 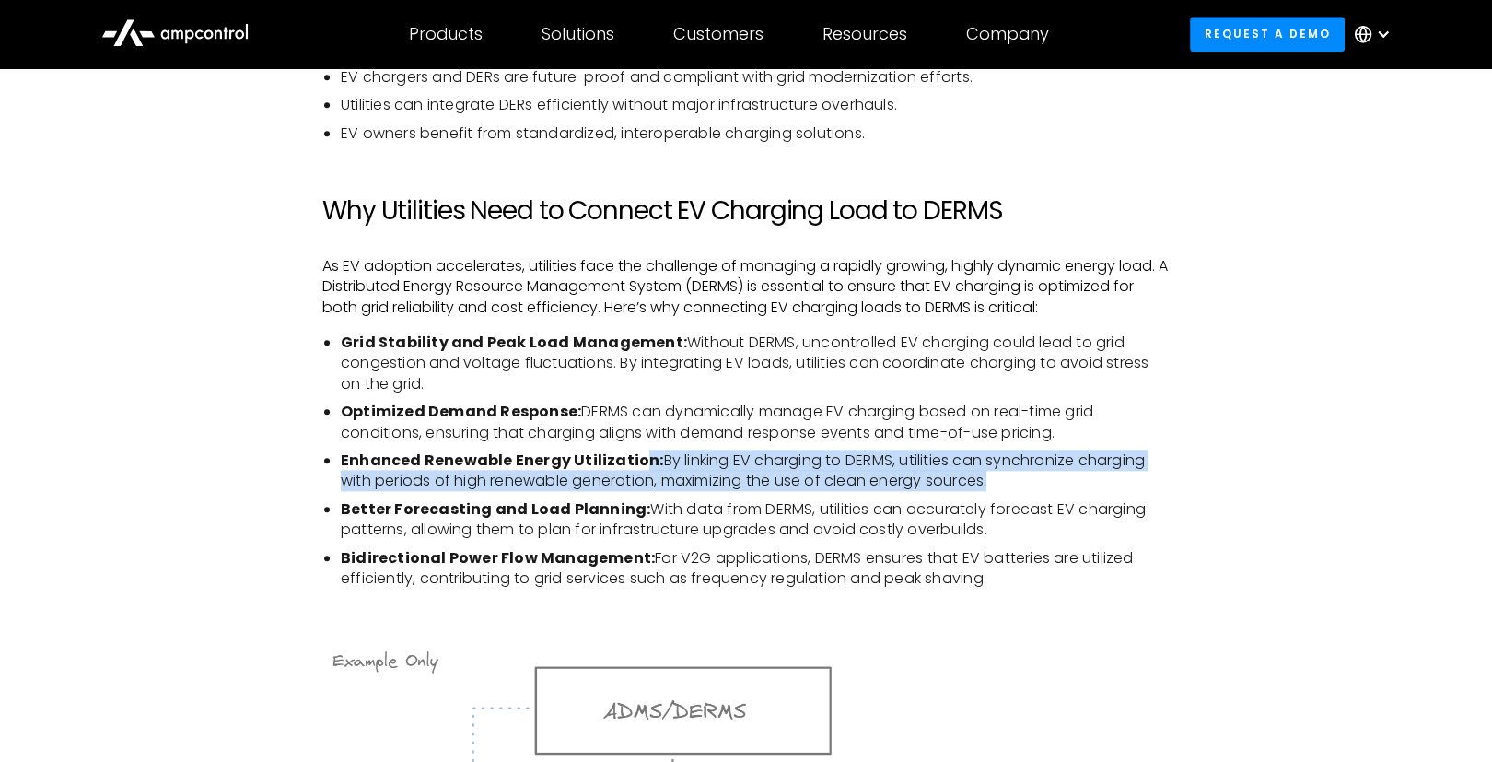 I want to click on li: With data from DERMS, utilities can accurately forecast EV charging patterns, allowing them to pl..., so click(x=755, y=519).